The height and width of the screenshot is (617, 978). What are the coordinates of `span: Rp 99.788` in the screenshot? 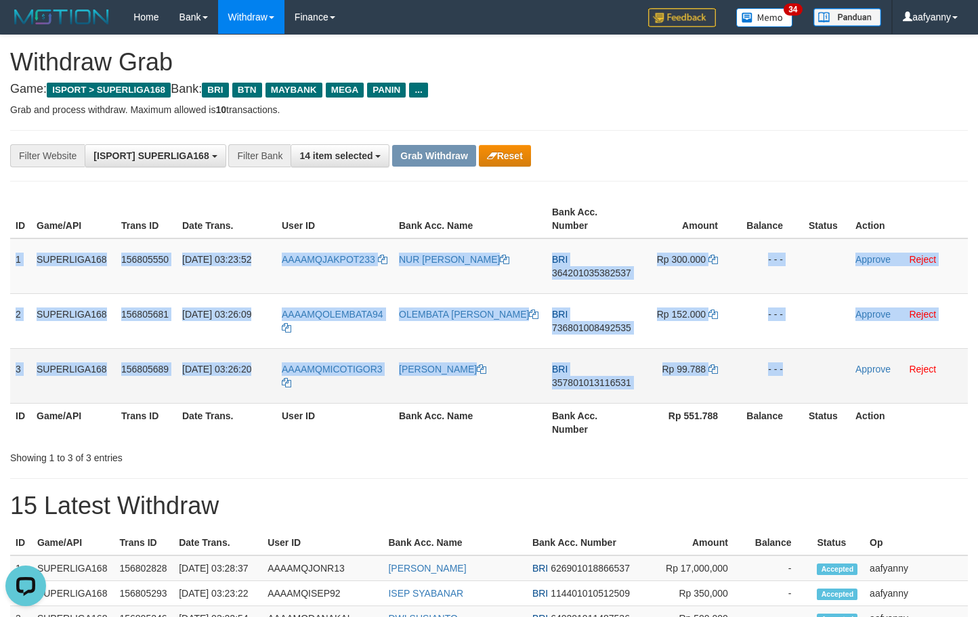 It's located at (684, 369).